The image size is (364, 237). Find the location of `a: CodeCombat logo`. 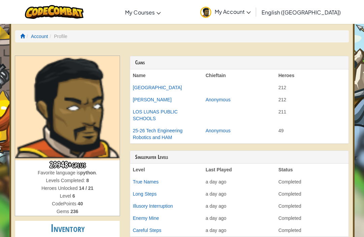

a: CodeCombat logo is located at coordinates (54, 12).